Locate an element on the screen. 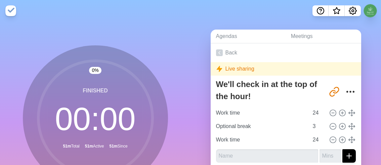 This screenshot has height=165, width=381. button: Settings is located at coordinates (353, 11).